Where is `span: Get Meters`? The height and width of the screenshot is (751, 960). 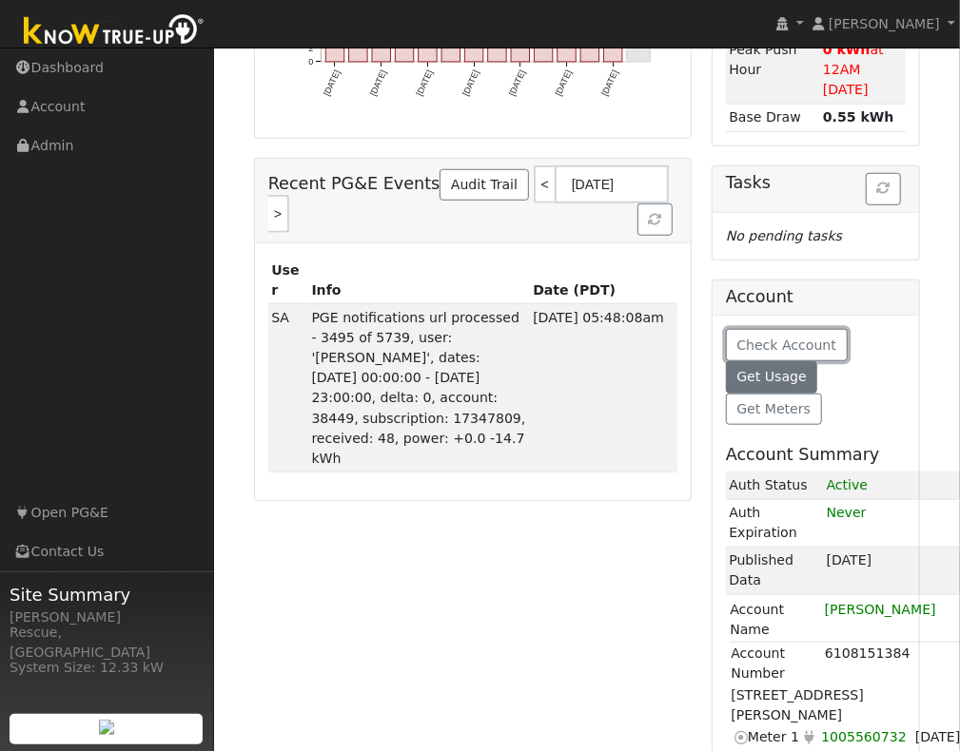
span: Get Meters is located at coordinates (773, 409).